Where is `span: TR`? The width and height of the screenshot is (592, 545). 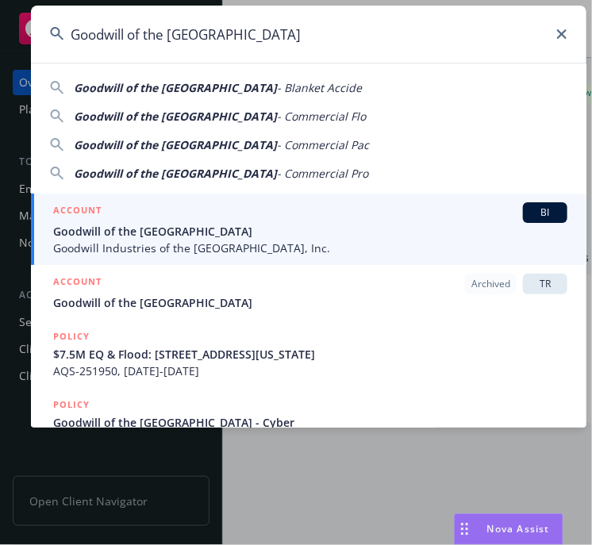 span: TR is located at coordinates (545, 284).